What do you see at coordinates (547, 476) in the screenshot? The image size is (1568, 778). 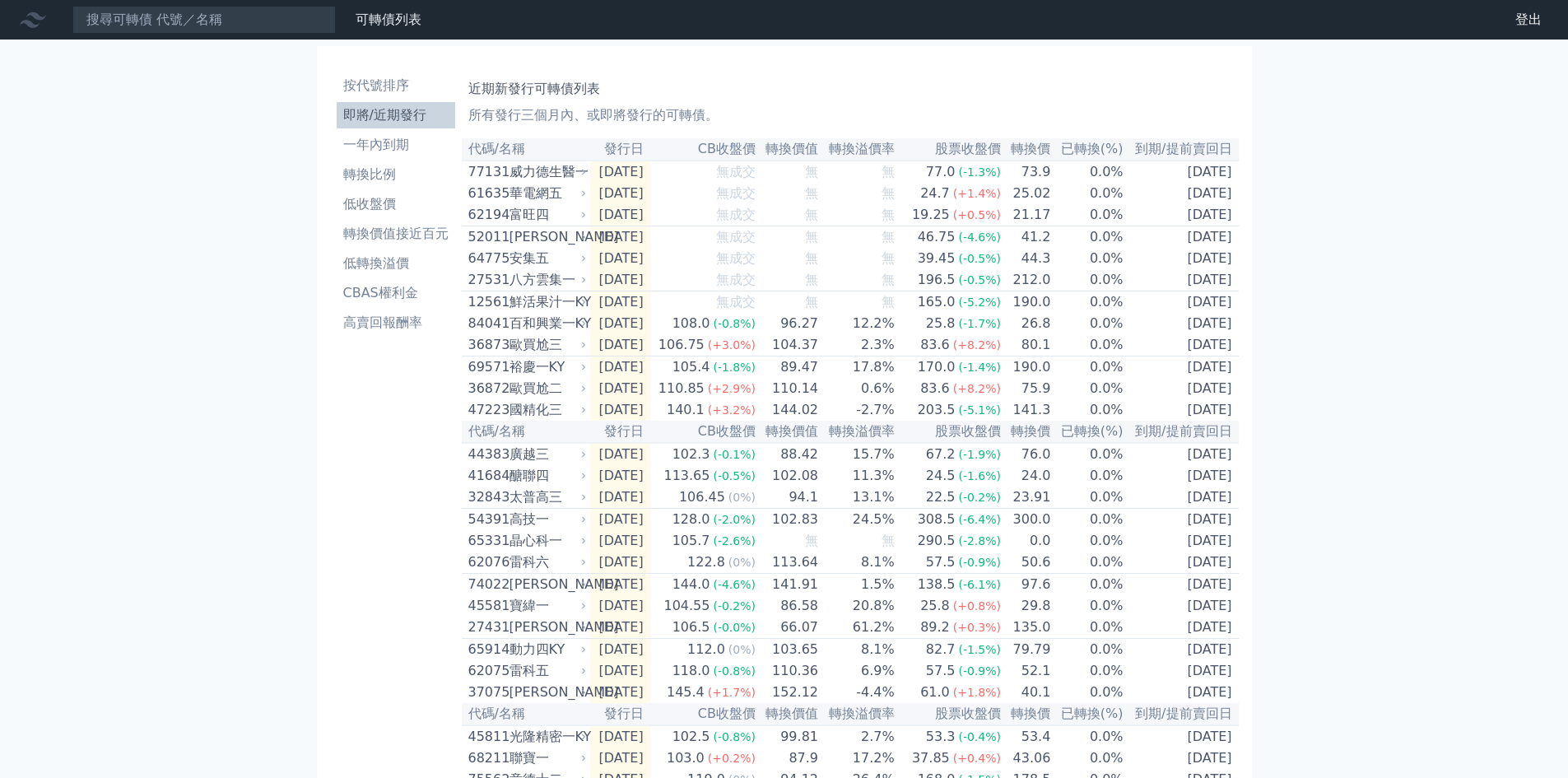 I see `div: 醣聯四` at bounding box center [547, 476].